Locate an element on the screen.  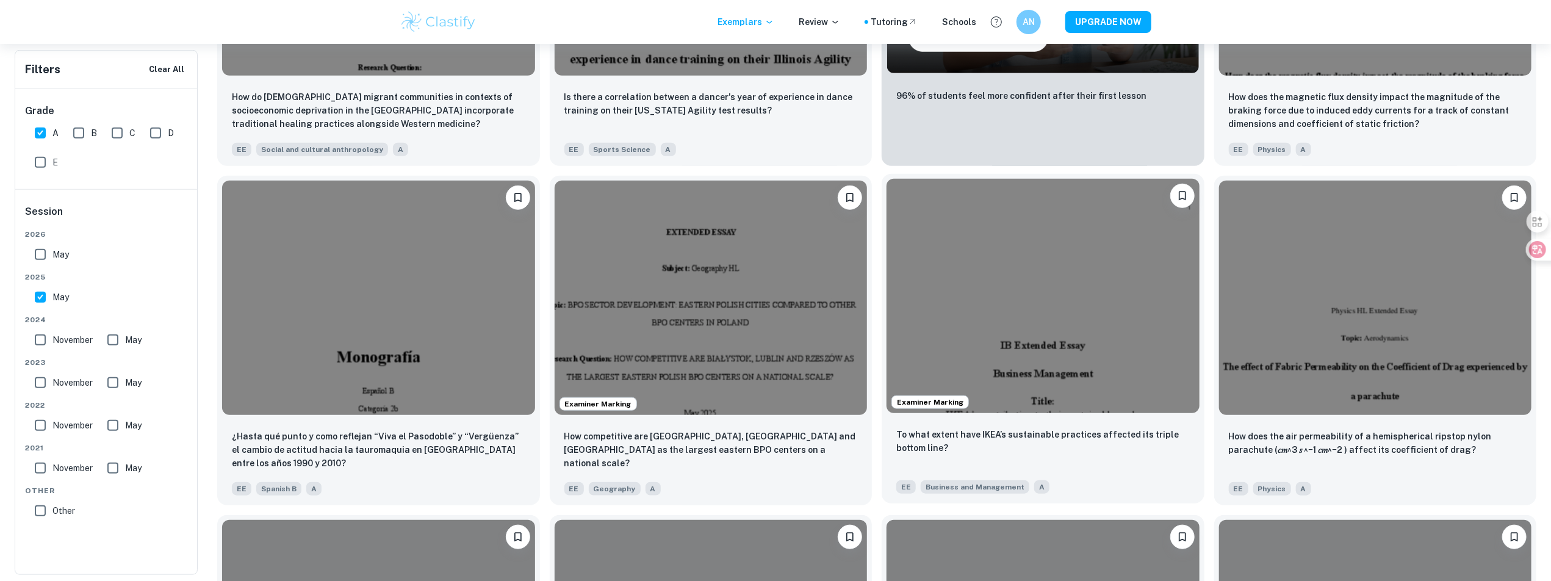
a: Examiner MarkingBookmarkHow competitive are Białystok, Lublin and Rzeszów as the largest eastern ... is located at coordinates (711, 340).